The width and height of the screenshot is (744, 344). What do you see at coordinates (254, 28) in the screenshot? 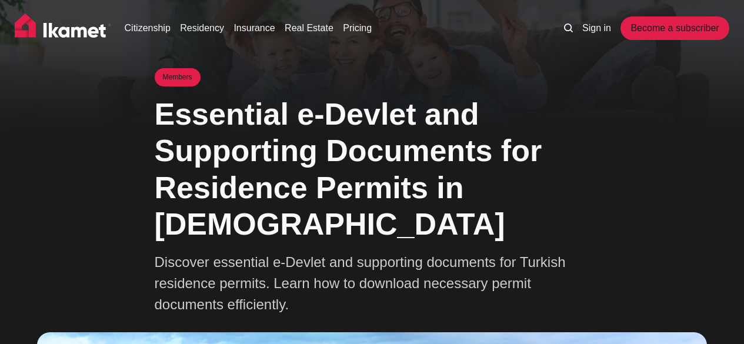
I see `a: Insurance` at bounding box center [254, 28].